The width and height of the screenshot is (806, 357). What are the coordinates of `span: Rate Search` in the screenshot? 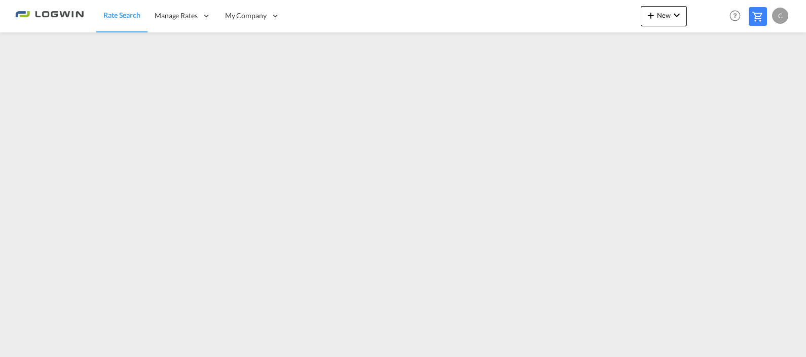 It's located at (122, 15).